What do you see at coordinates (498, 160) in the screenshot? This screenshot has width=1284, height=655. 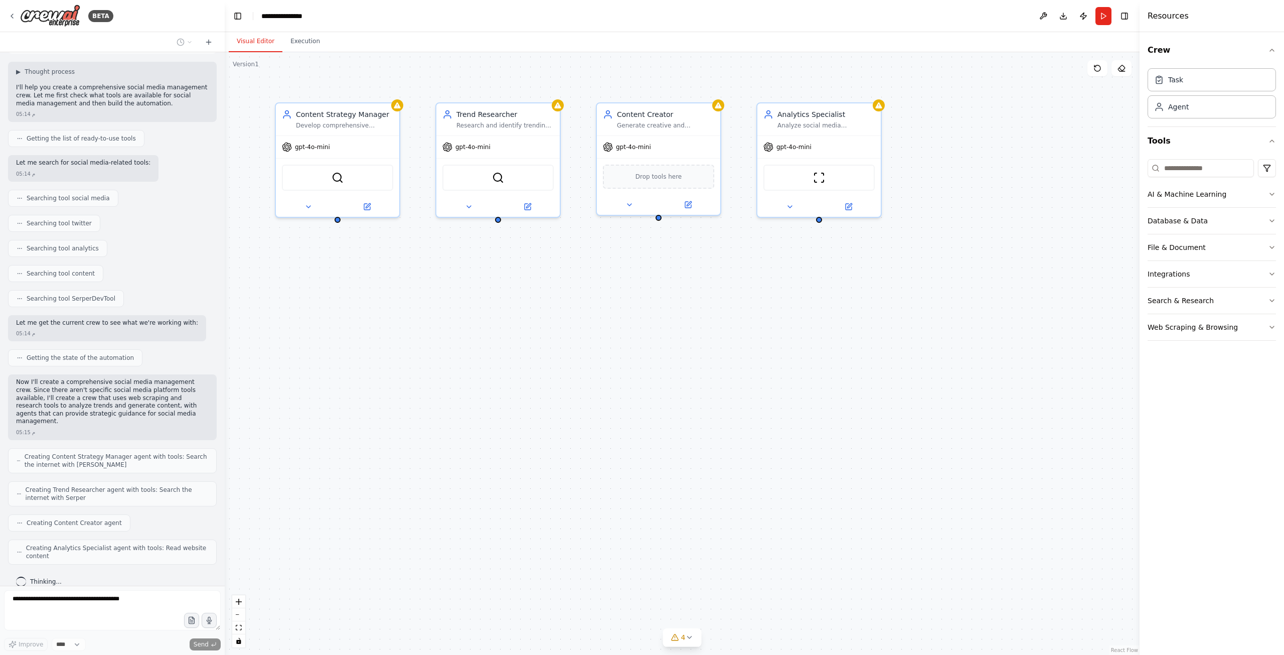 I see `div: Trend ResearcherResearch and identify trending topics, hashtags, and content opportunities in {in...` at bounding box center [498, 160].